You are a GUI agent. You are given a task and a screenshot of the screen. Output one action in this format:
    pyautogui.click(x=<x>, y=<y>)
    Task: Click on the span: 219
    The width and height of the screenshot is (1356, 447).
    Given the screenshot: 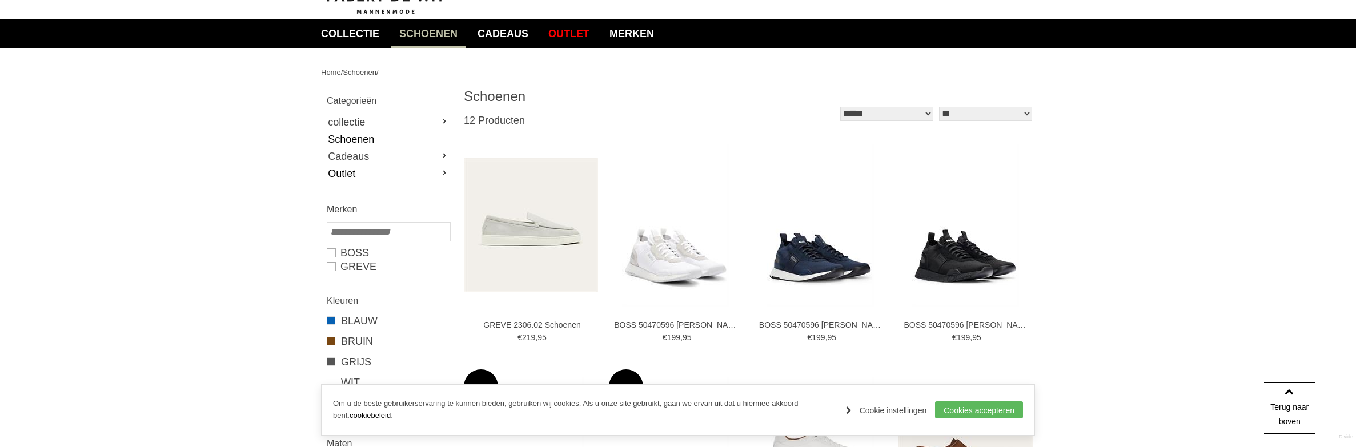 What is the action you would take?
    pyautogui.click(x=528, y=338)
    